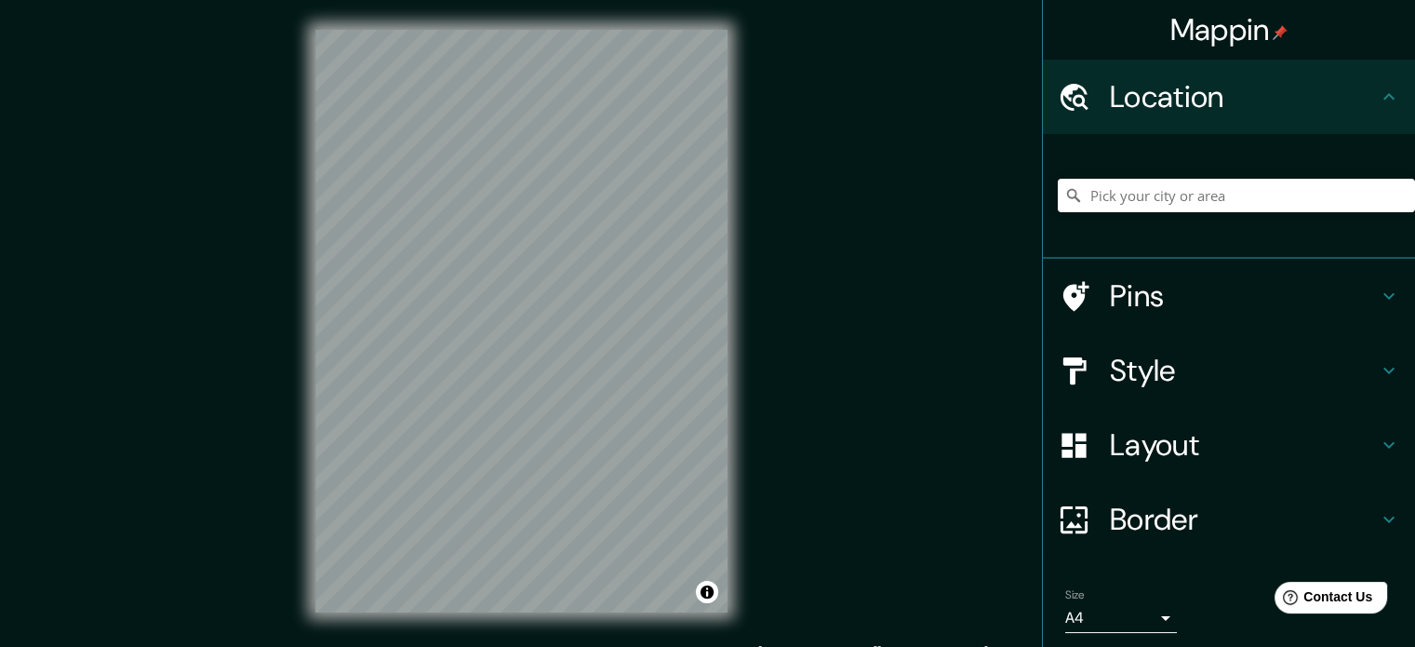 Image resolution: width=1415 pixels, height=647 pixels. Describe the element at coordinates (1229, 519) in the screenshot. I see `div: Border` at that location.